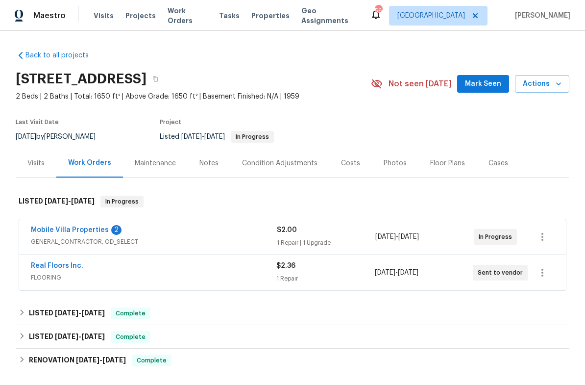  I want to click on span: $2.36, so click(286, 266).